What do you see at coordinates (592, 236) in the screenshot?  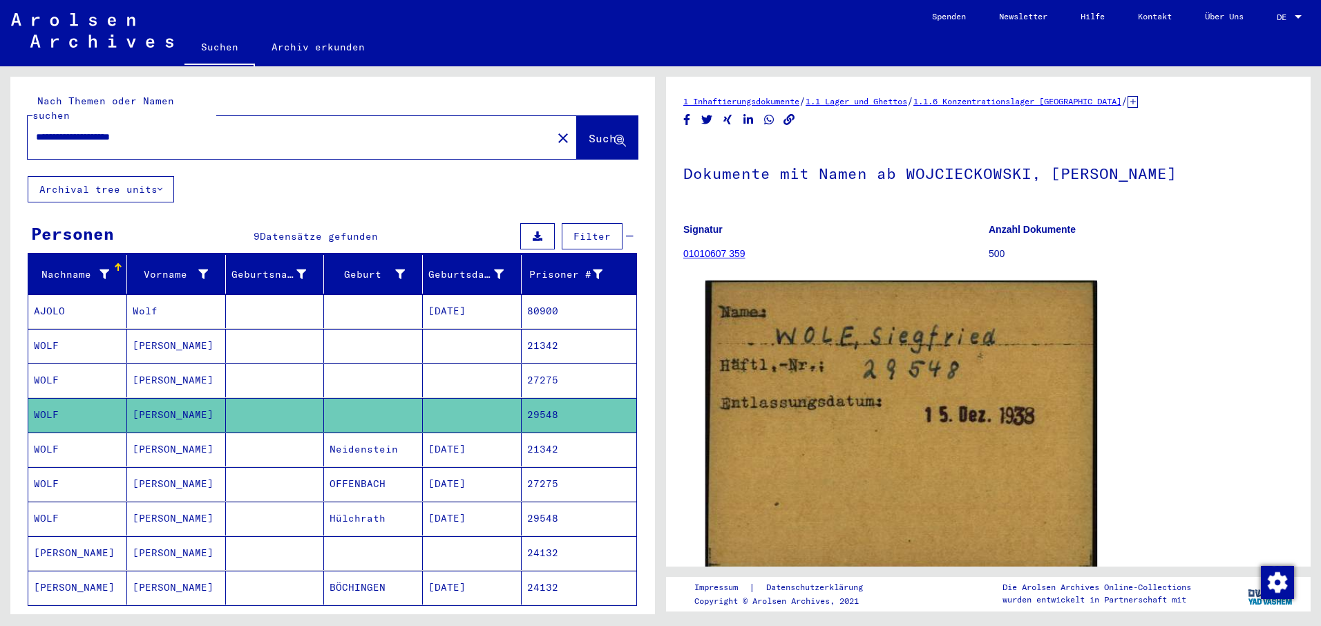 I see `button: Filter` at bounding box center [592, 236].